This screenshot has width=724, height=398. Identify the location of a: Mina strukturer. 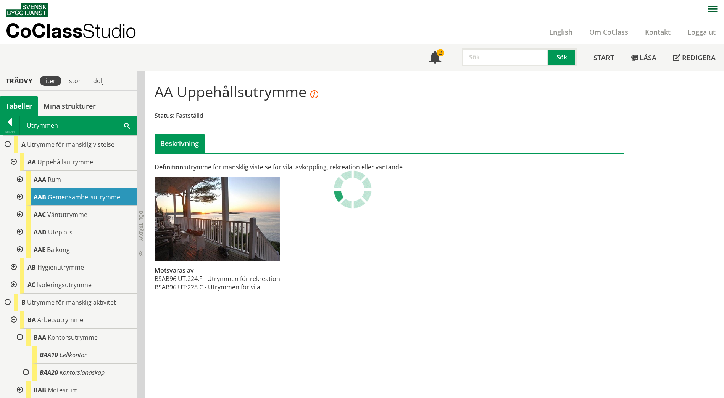
(69, 106).